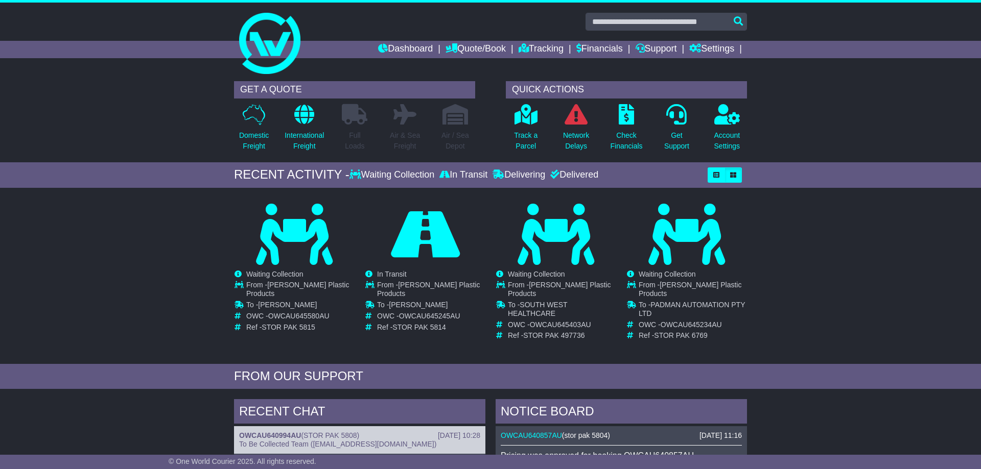 The image size is (981, 469). I want to click on a: AccountSettings, so click(727, 130).